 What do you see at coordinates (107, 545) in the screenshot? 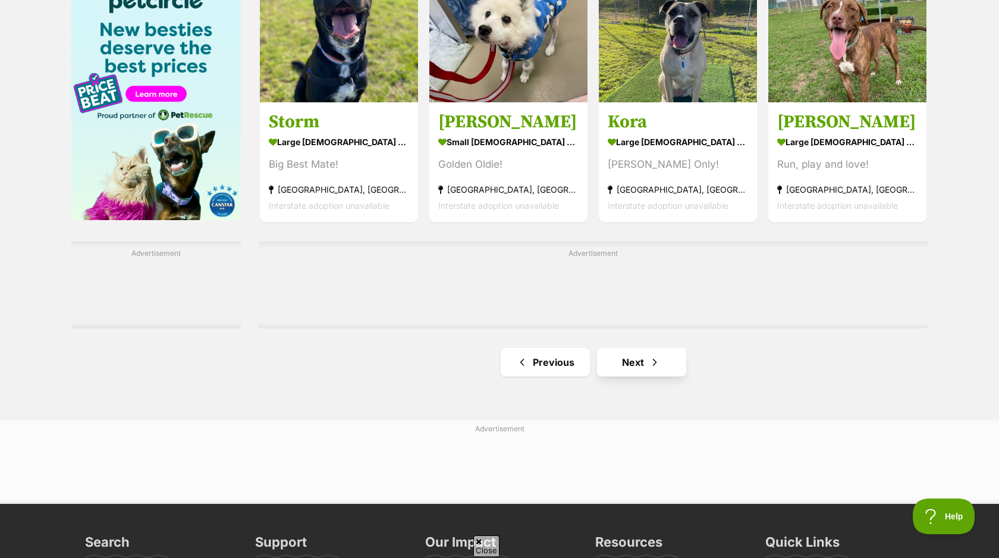
I see `h3: Search` at bounding box center [107, 545].